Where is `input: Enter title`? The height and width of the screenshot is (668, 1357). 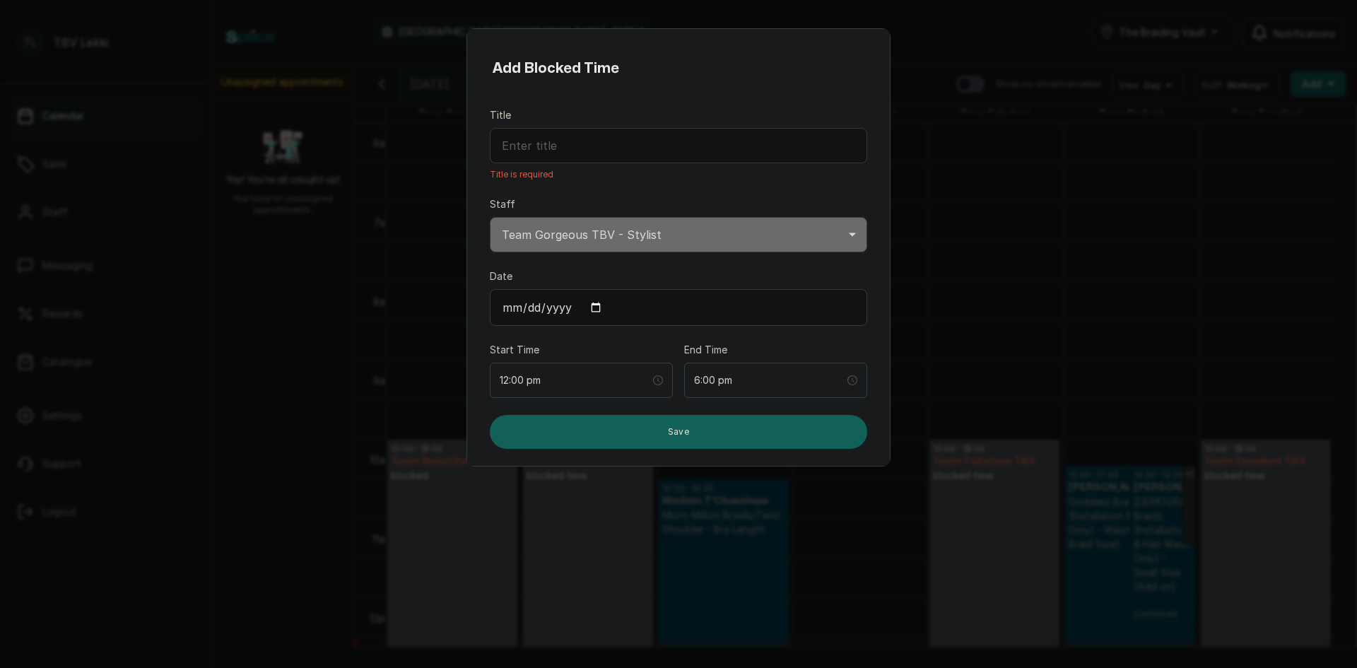
input: Enter title is located at coordinates (678, 146).